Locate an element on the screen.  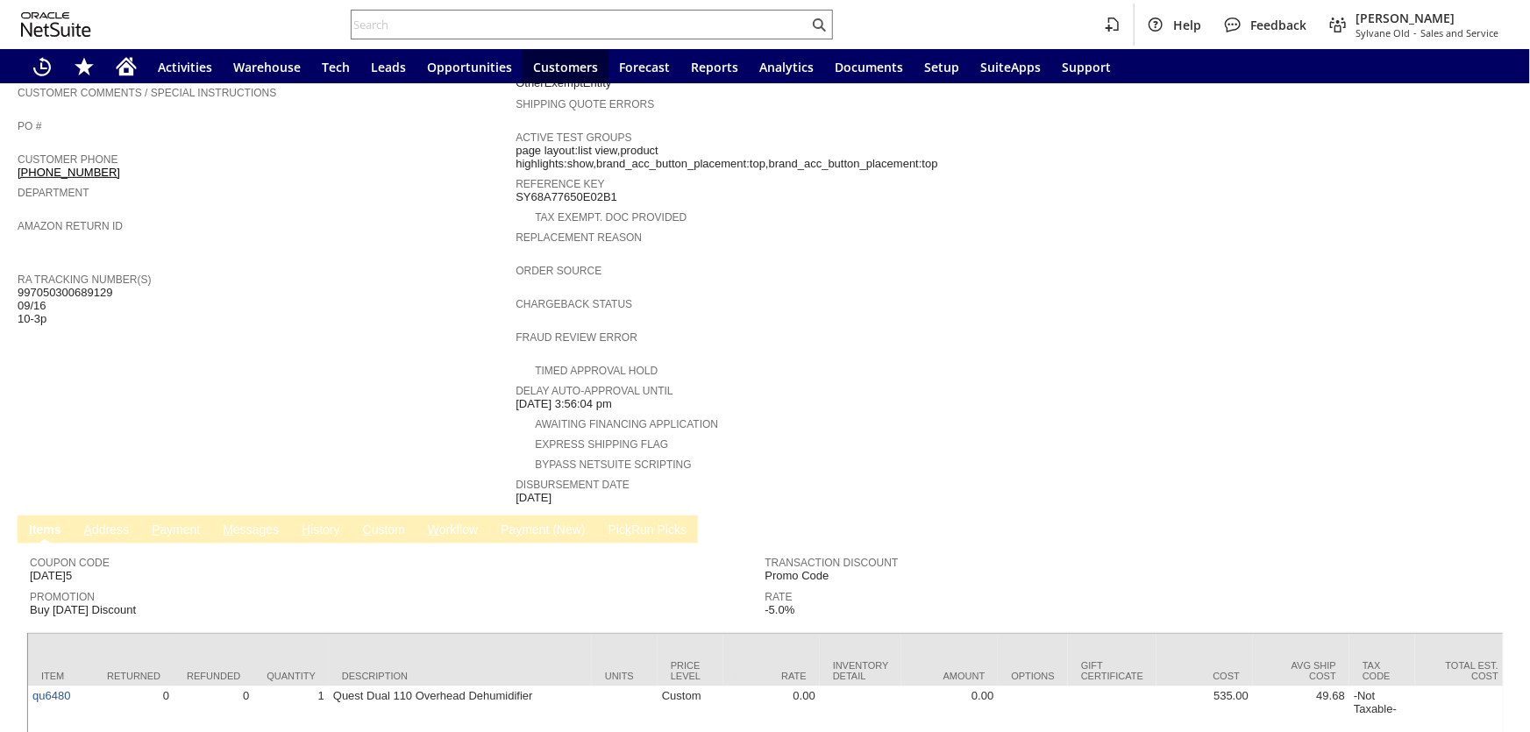
a: PickRun Picks is located at coordinates (647, 531).